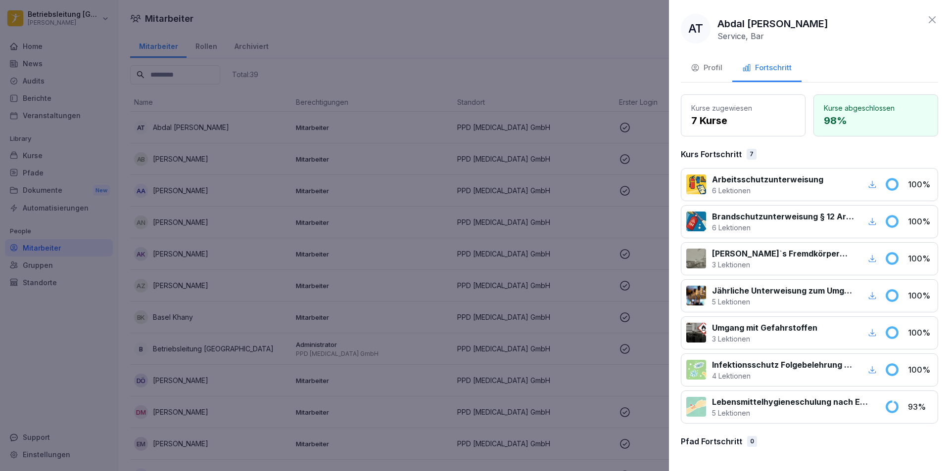 This screenshot has height=471, width=950. Describe the element at coordinates (764, 328) in the screenshot. I see `p: Umgang mit Gefahrstoffen` at that location.